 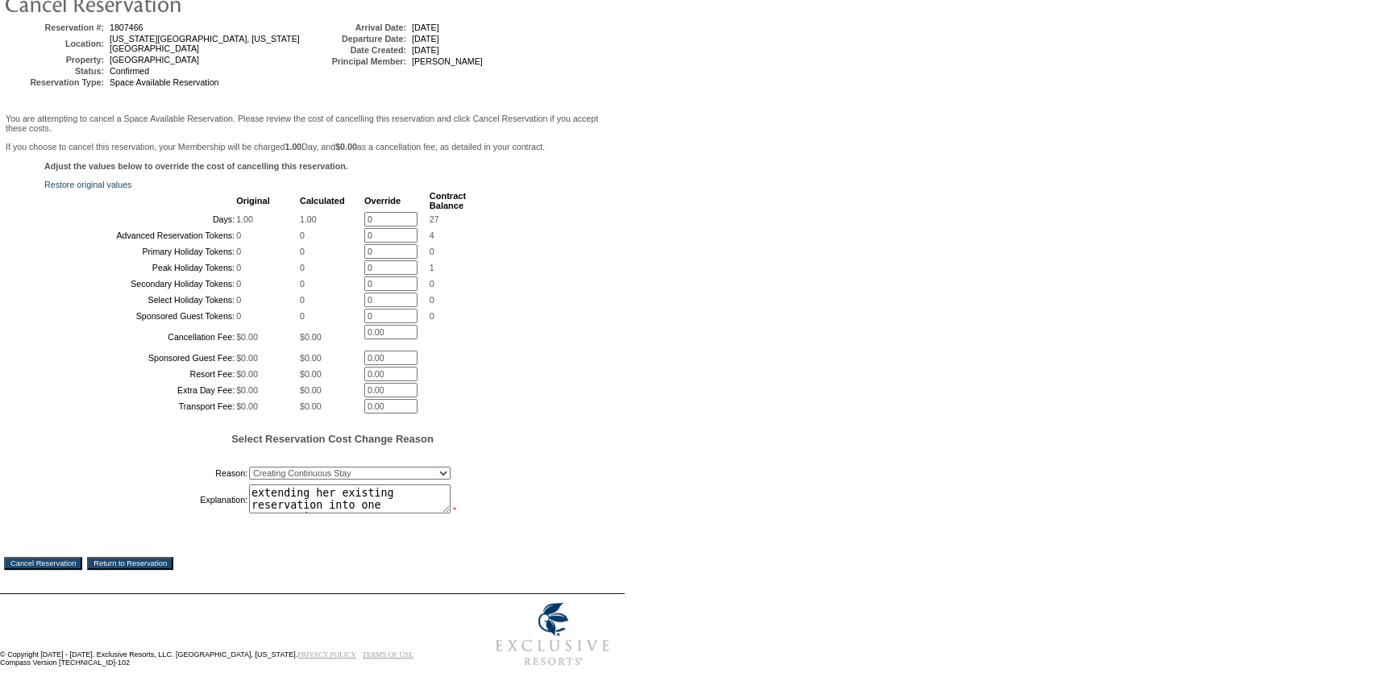 I want to click on p: You are attempting to cancel a Space Available Reservation. Please review the cost of cancelling ..., so click(x=312, y=123).